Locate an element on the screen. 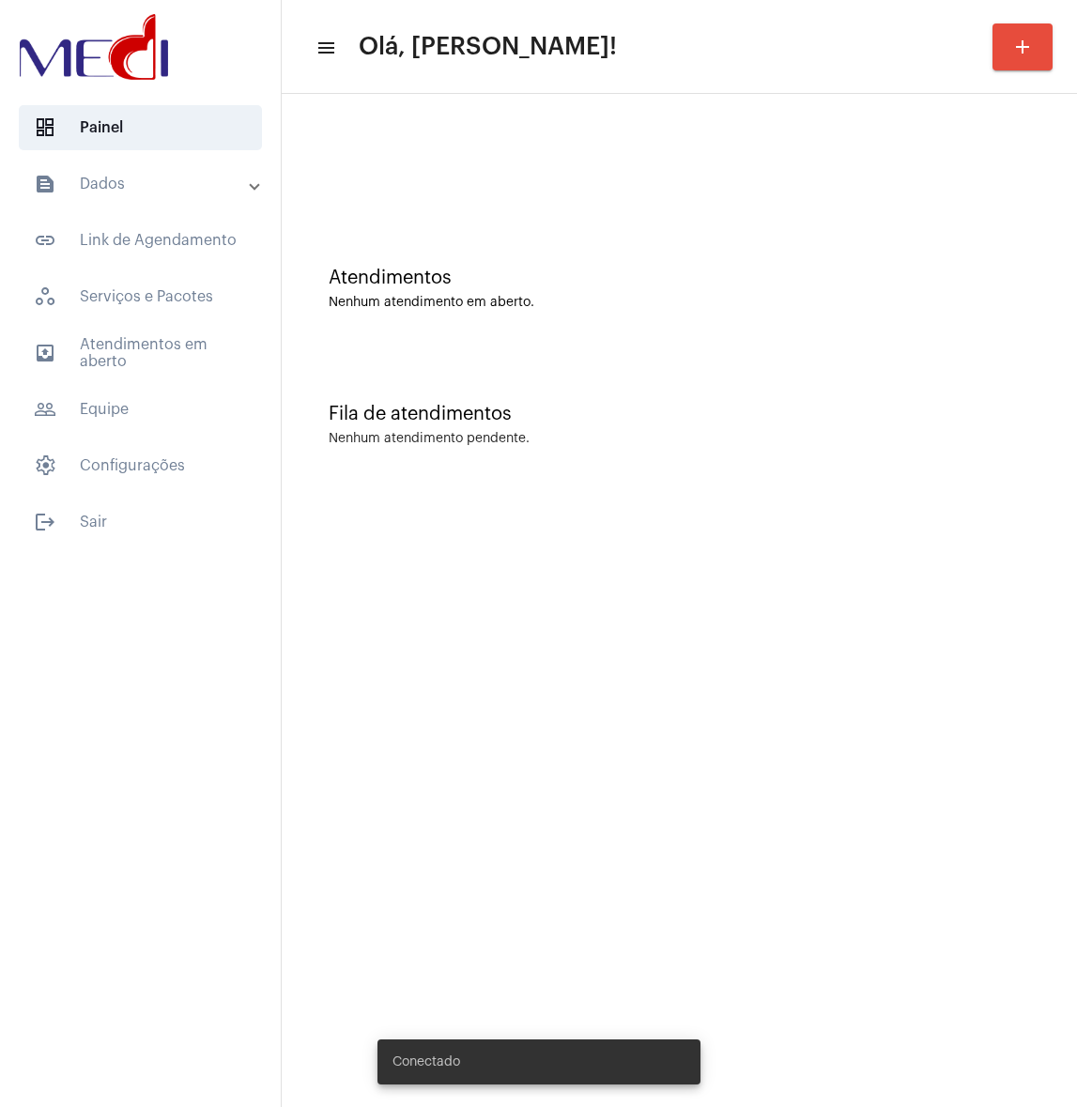  span: Equipe is located at coordinates (140, 409).